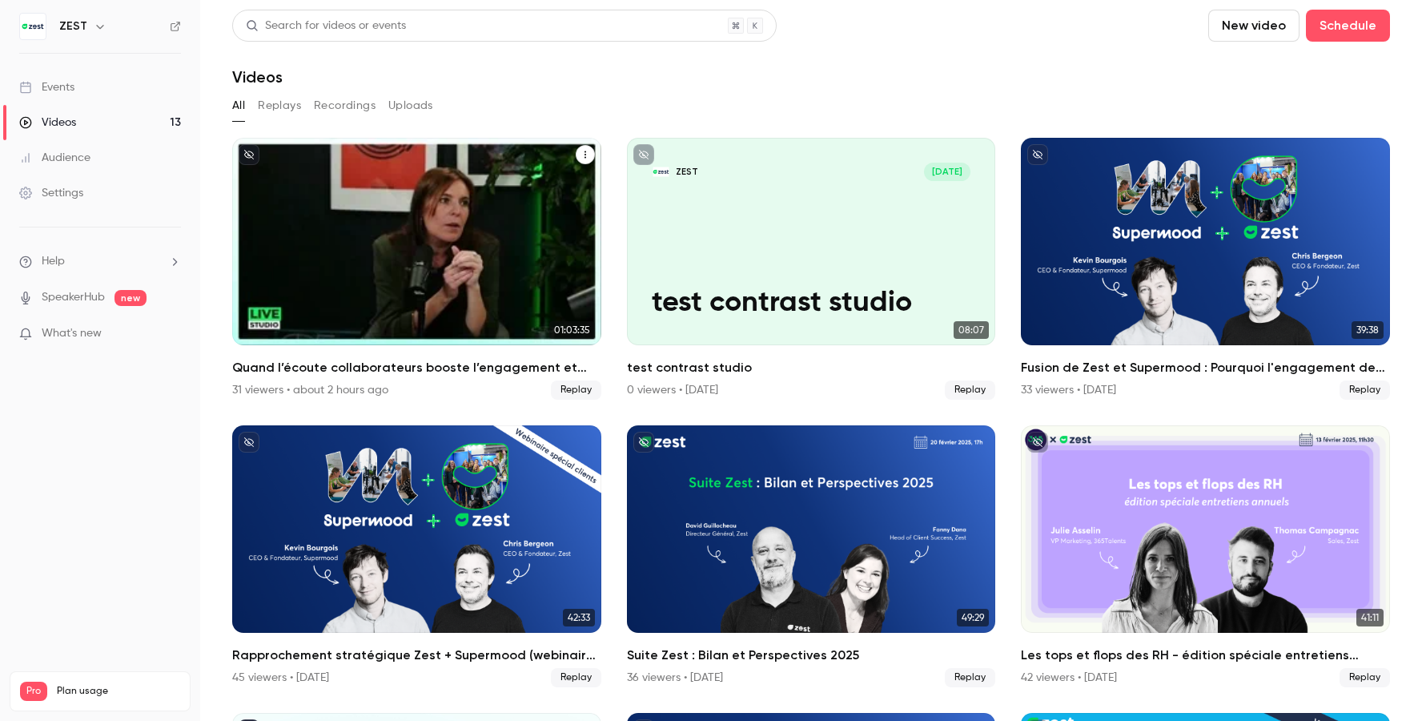  I want to click on span: 41:11, so click(1370, 618).